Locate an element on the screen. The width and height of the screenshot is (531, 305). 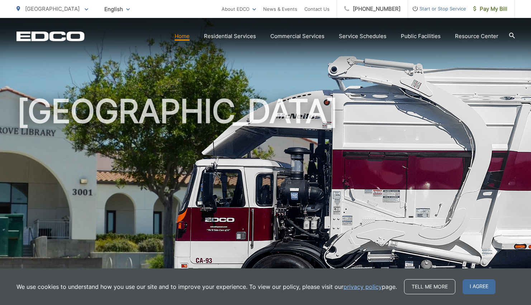
span: Pay My Bill is located at coordinates (491, 9).